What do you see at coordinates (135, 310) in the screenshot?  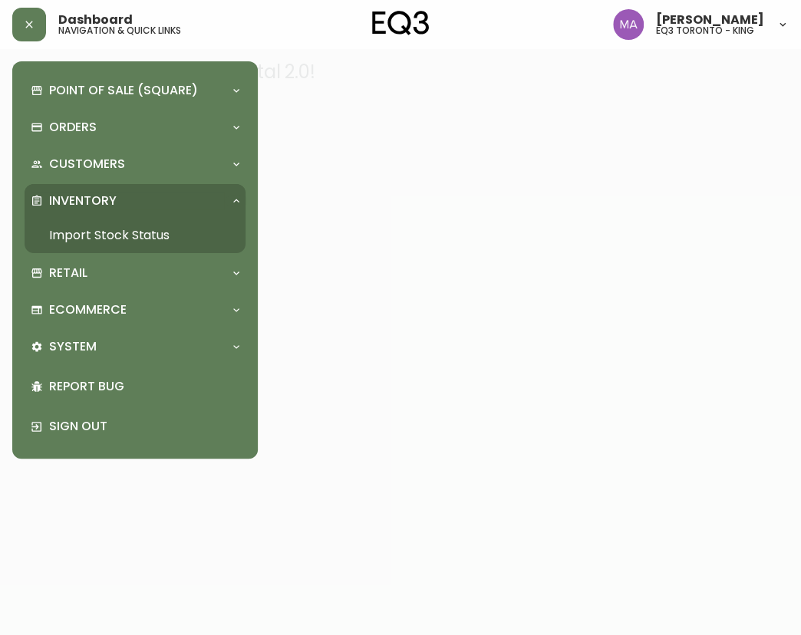 I see `div: Ecommerce` at bounding box center [135, 310].